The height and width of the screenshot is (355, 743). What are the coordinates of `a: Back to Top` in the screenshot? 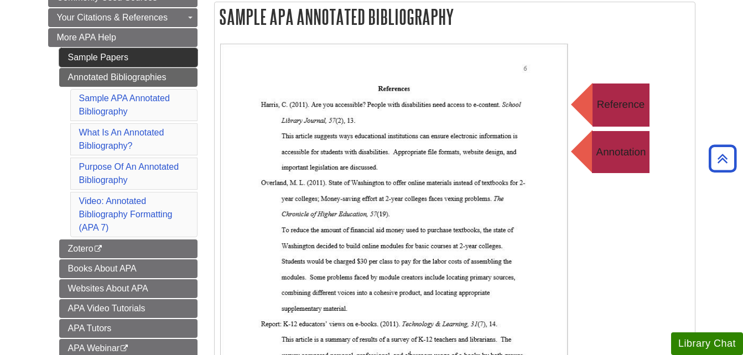 It's located at (722, 158).